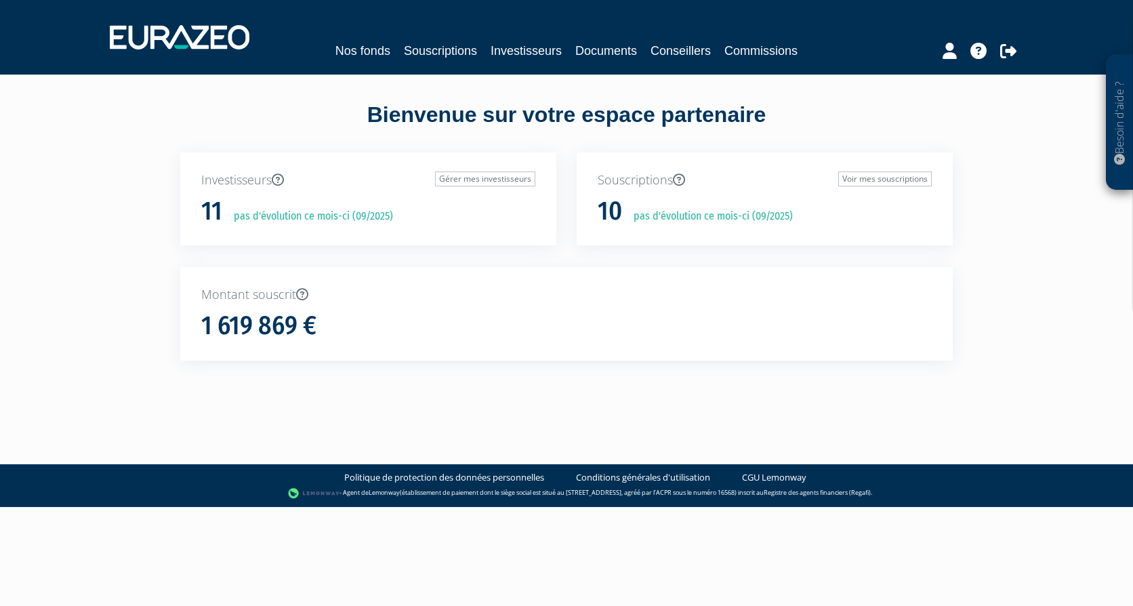  What do you see at coordinates (485, 179) in the screenshot?
I see `a: Gérer mes investisseurs` at bounding box center [485, 179].